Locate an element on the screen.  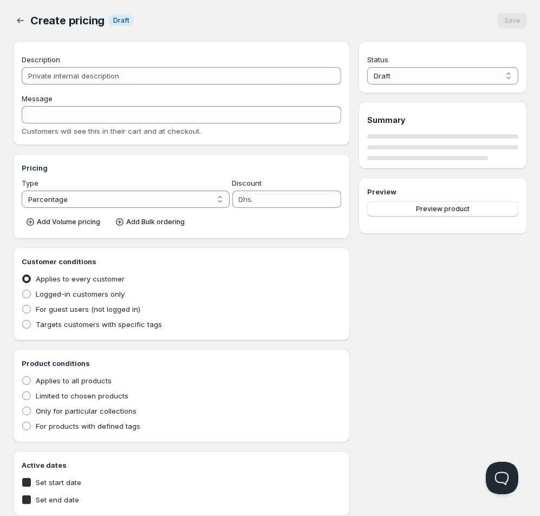
button: Add Volume pricing is located at coordinates (64, 222).